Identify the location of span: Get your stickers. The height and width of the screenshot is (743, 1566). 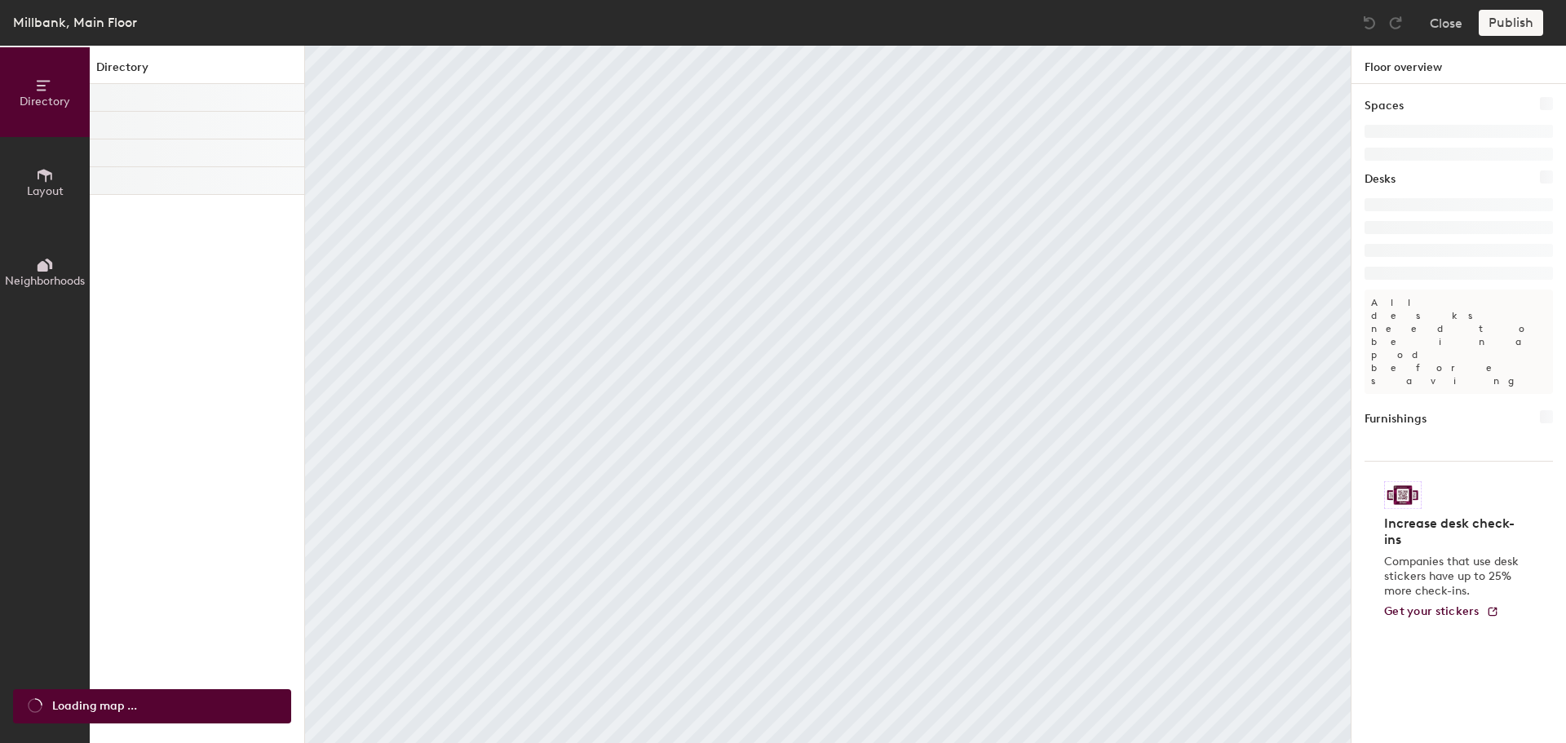
(1431, 611).